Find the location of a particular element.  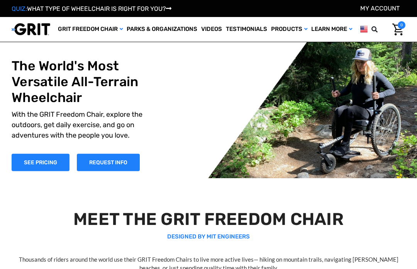

a: Learn More is located at coordinates (332, 29).